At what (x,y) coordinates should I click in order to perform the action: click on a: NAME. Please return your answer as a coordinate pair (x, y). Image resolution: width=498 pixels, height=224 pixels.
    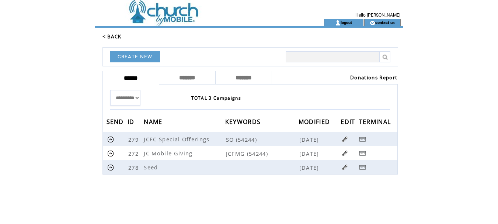
    Looking at the image, I should click on (154, 121).